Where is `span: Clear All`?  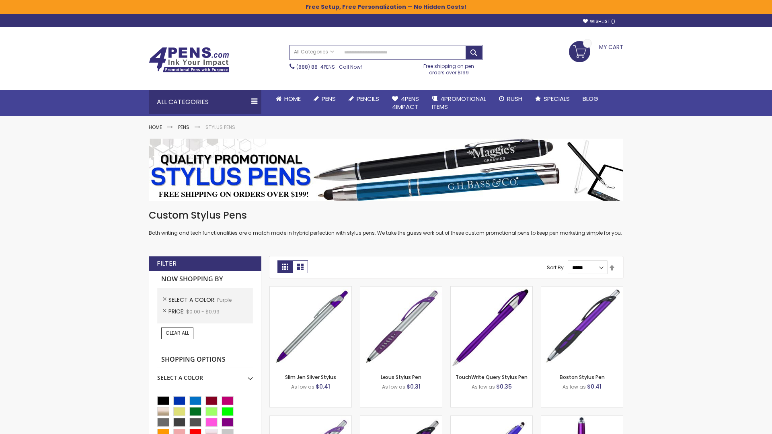 span: Clear All is located at coordinates (177, 333).